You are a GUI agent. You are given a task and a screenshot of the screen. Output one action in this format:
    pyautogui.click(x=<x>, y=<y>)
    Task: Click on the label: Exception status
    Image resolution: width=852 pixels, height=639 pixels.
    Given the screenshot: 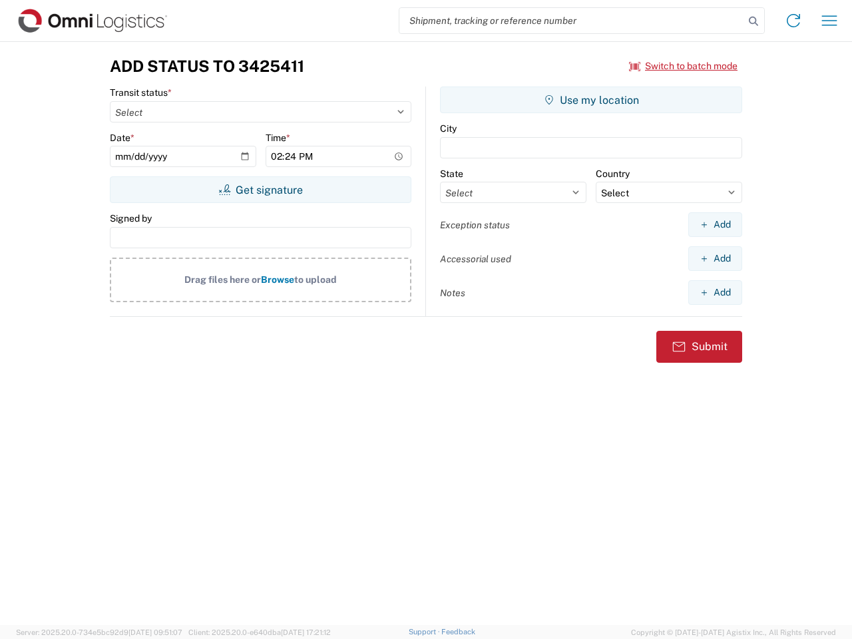 What is the action you would take?
    pyautogui.click(x=474, y=225)
    